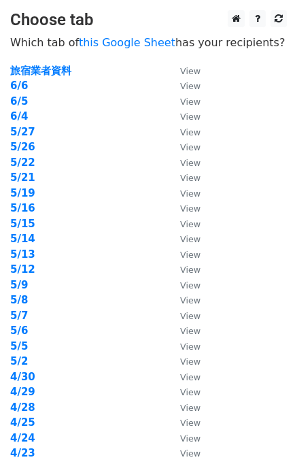  Describe the element at coordinates (19, 361) in the screenshot. I see `strong: 5/2` at that location.